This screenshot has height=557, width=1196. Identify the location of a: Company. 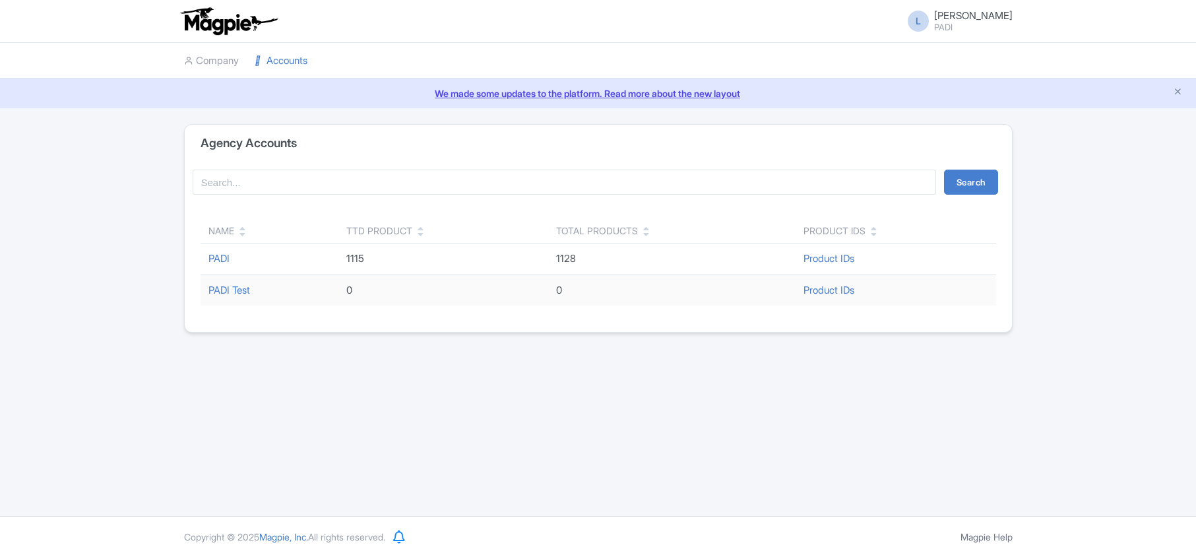
(211, 61).